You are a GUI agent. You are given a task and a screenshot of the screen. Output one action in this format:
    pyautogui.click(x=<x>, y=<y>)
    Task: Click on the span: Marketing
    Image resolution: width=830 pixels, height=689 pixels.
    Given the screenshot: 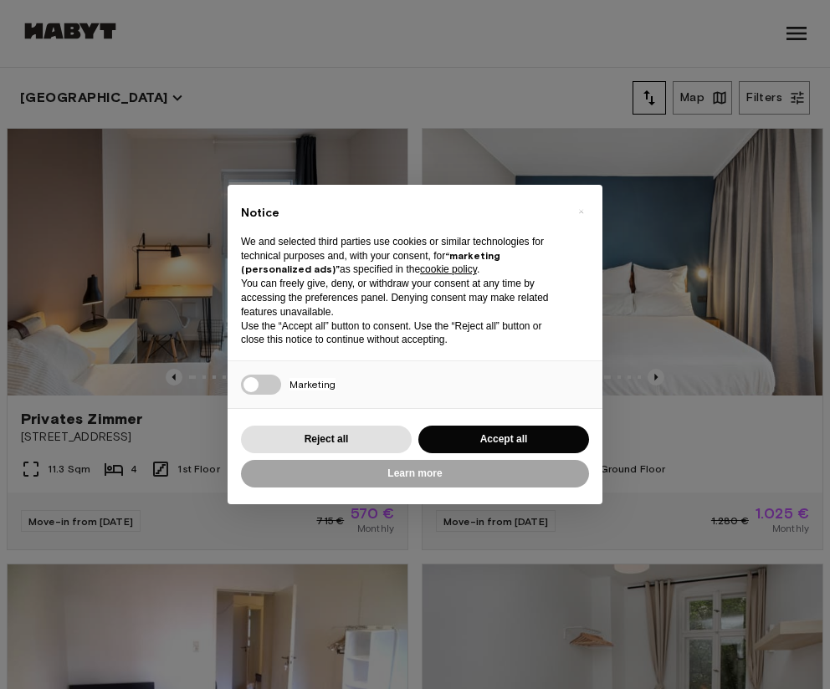 What is the action you would take?
    pyautogui.click(x=312, y=384)
    